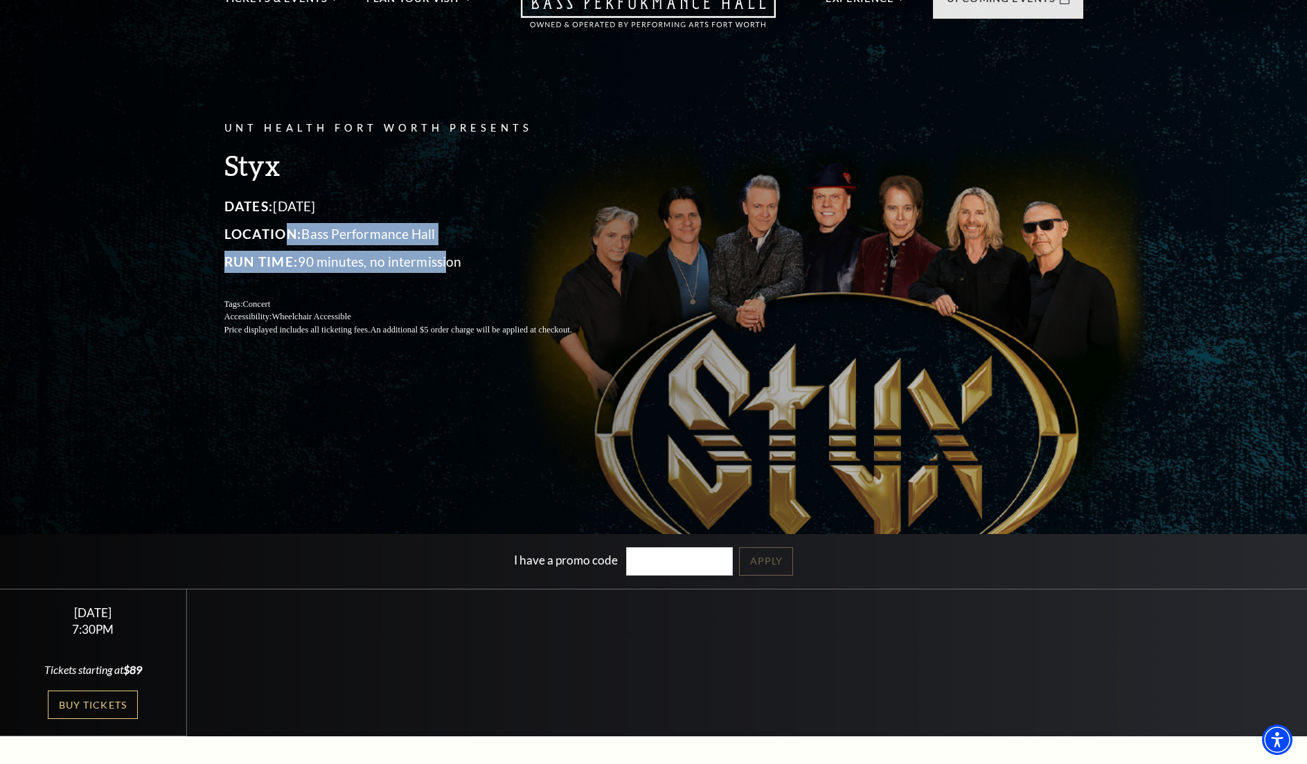 The image size is (1307, 764). What do you see at coordinates (415, 165) in the screenshot?
I see `h3: Styx` at bounding box center [415, 165].